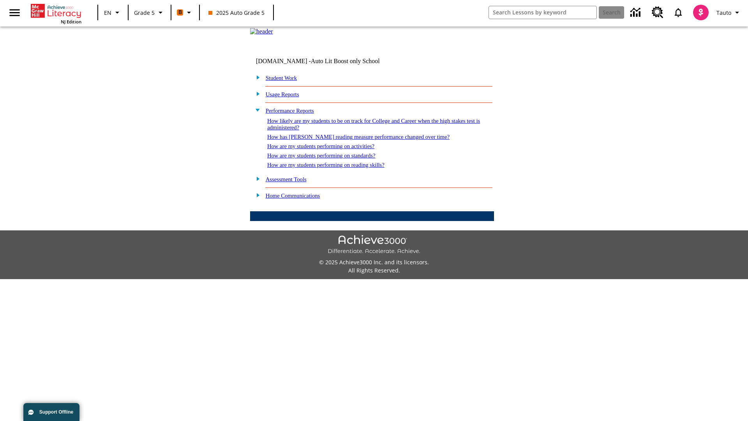  I want to click on a: Data Center, so click(636, 12).